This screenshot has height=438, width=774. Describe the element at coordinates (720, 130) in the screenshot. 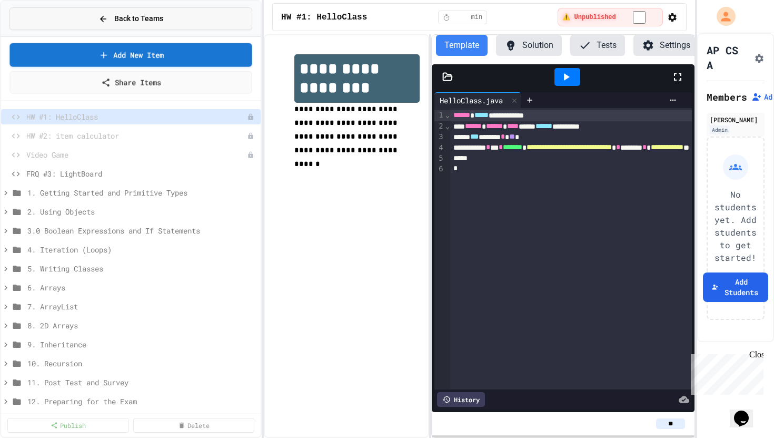

I see `div: Admin` at that location.